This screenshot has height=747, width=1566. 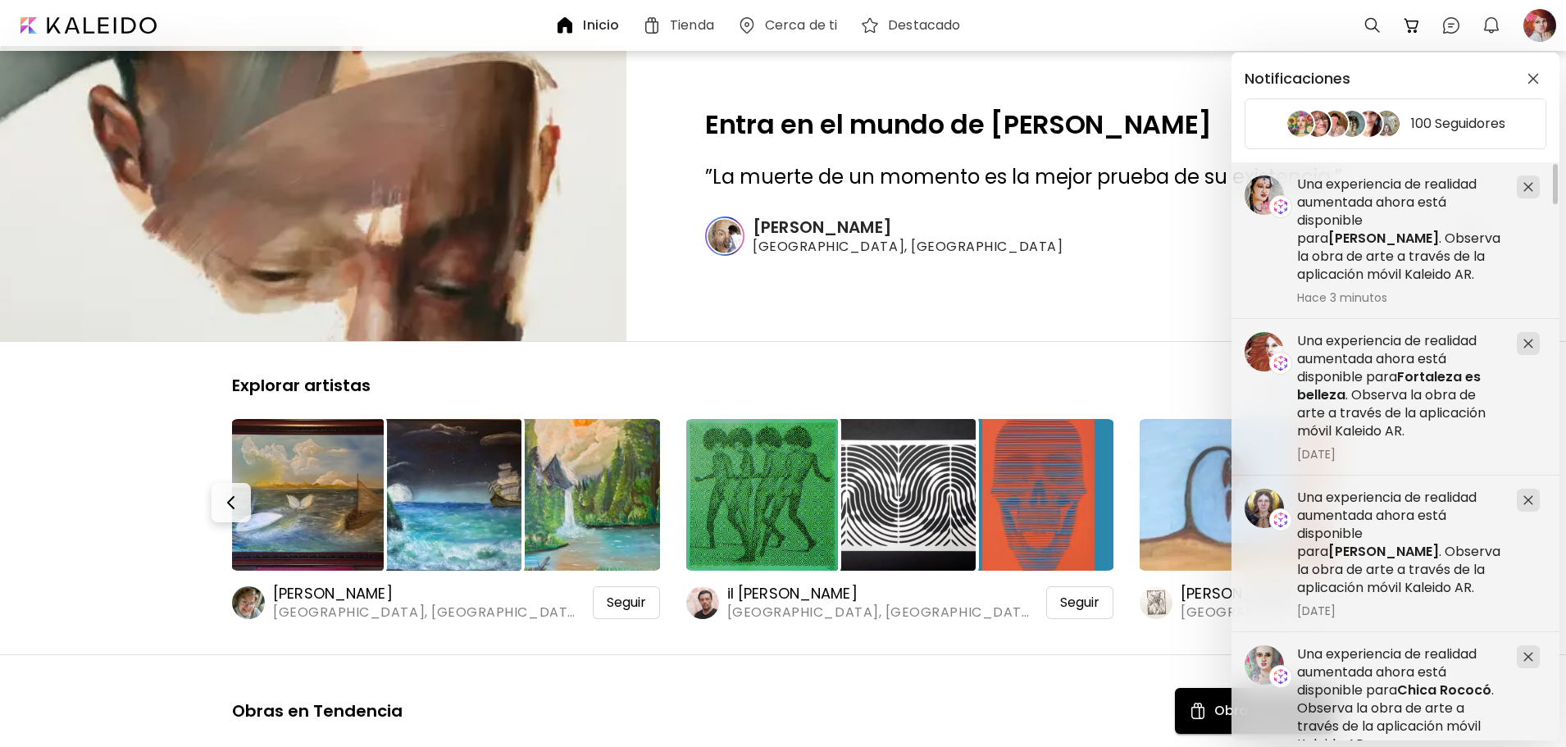 What do you see at coordinates (1400, 298) in the screenshot?
I see `span: Hace 3 minutos` at bounding box center [1400, 298].